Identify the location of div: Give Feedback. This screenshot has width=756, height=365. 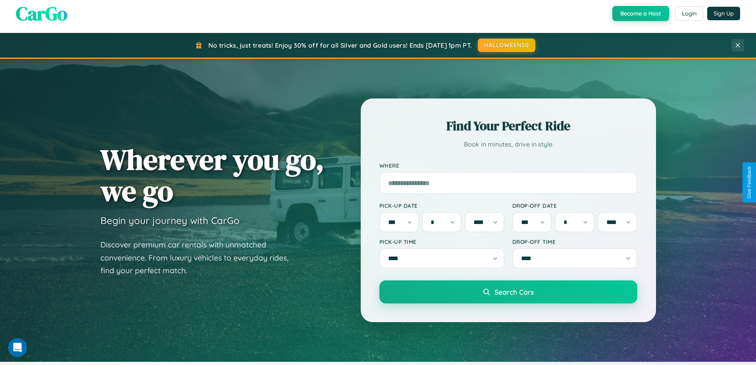
(750, 182).